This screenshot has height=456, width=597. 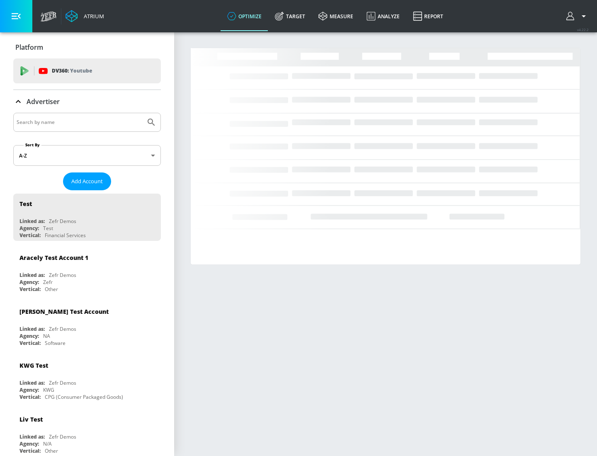 What do you see at coordinates (290, 16) in the screenshot?
I see `a: Target` at bounding box center [290, 16].